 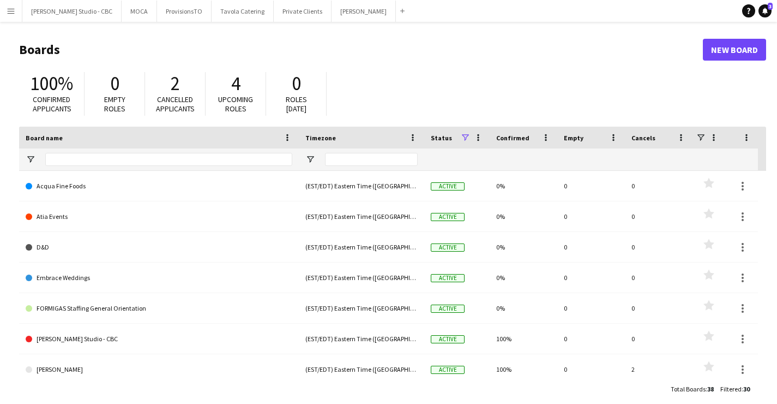 I want to click on a: New Board, so click(x=735, y=50).